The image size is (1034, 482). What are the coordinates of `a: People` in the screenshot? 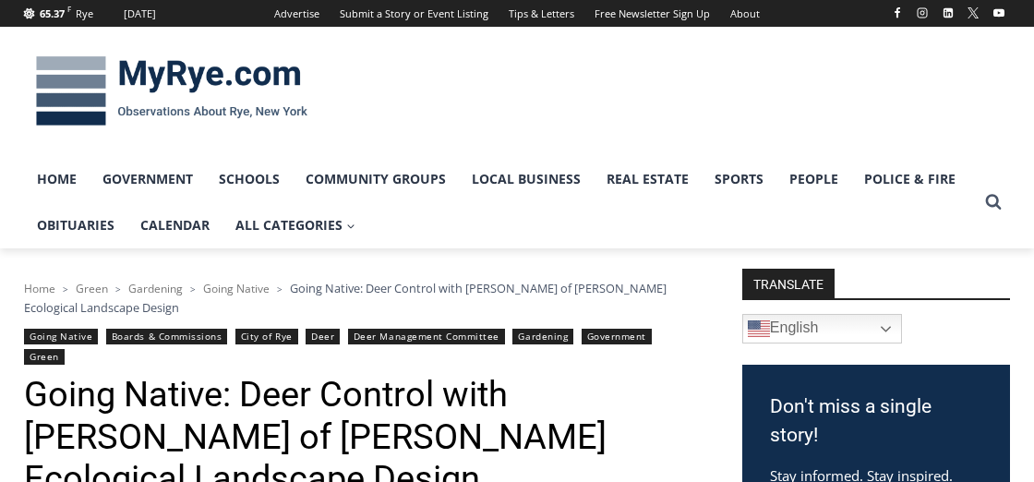 It's located at (814, 179).